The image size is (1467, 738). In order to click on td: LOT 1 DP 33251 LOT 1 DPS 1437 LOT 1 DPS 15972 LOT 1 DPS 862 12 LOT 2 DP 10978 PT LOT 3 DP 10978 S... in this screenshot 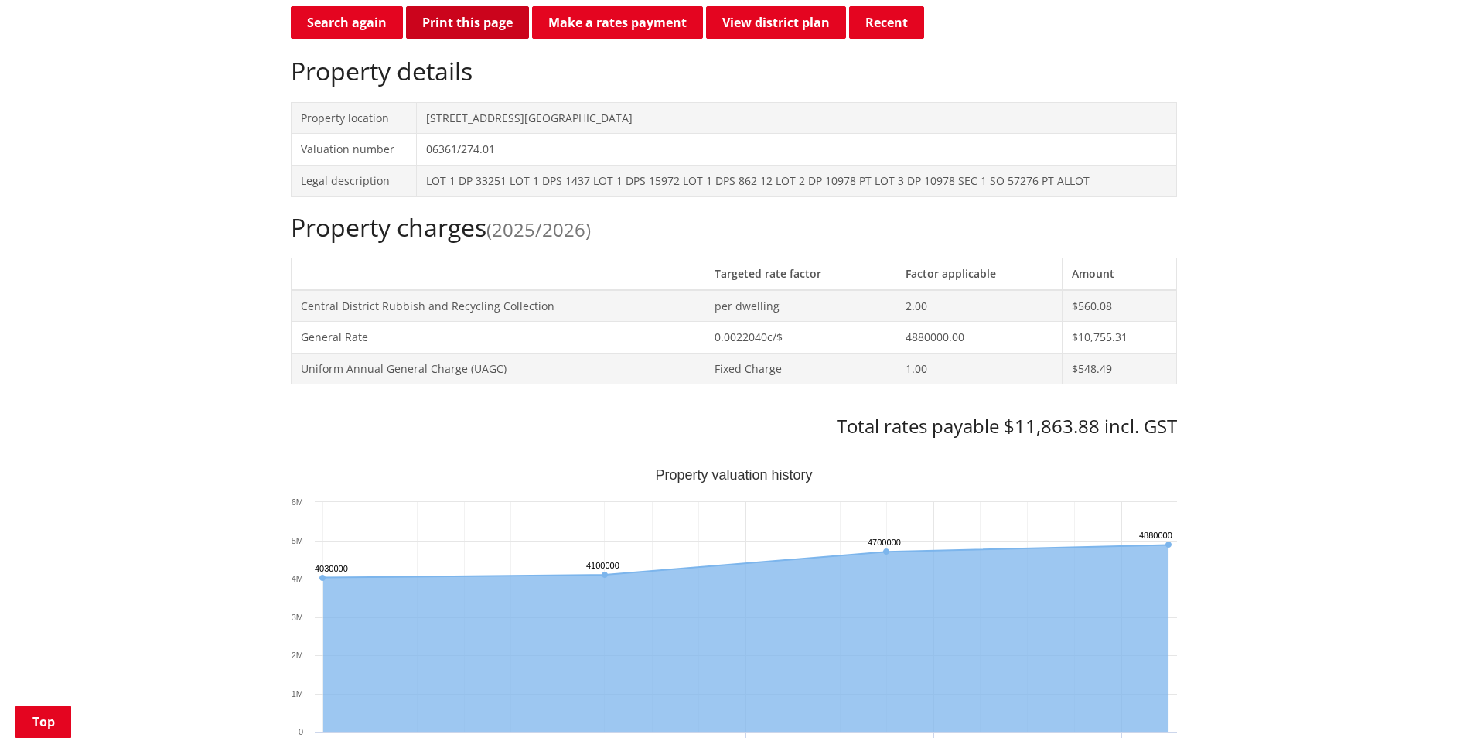, I will do `click(796, 180)`.